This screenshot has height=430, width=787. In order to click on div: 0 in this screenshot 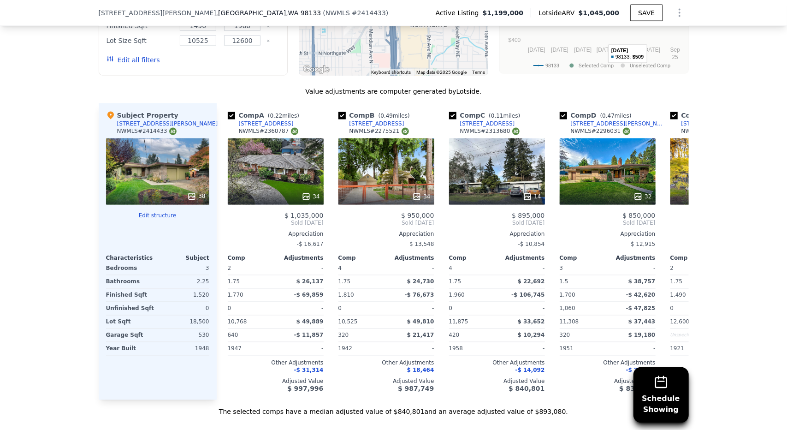, I will do `click(184, 308)`.